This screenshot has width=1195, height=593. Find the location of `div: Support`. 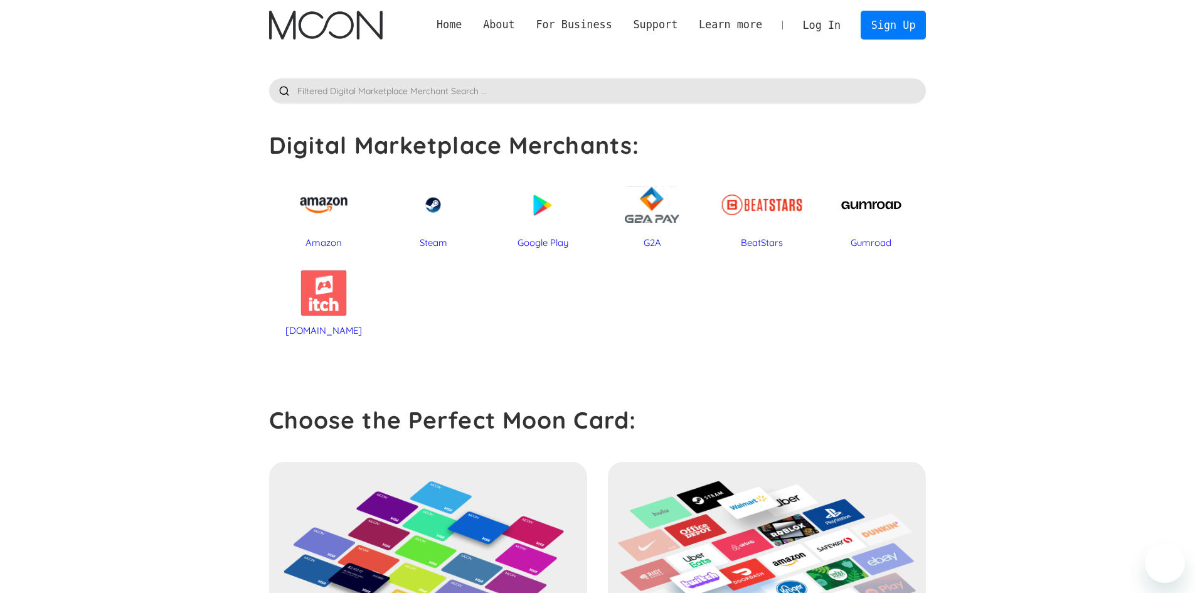

div: Support is located at coordinates (655, 24).